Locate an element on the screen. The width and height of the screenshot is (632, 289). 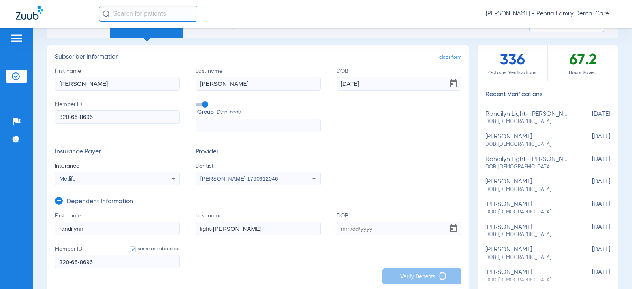
label: same as subscriber is located at coordinates (151, 249).